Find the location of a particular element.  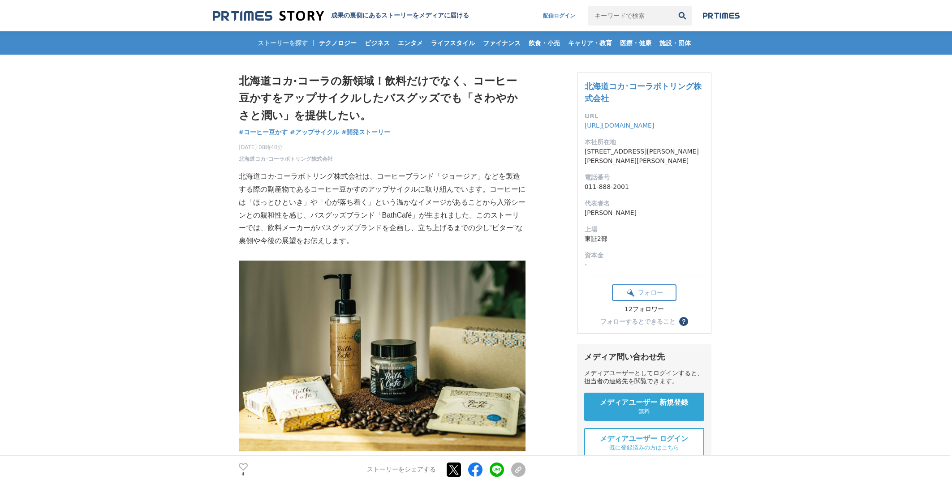

dt: 電話番号 is located at coordinates (644, 177).